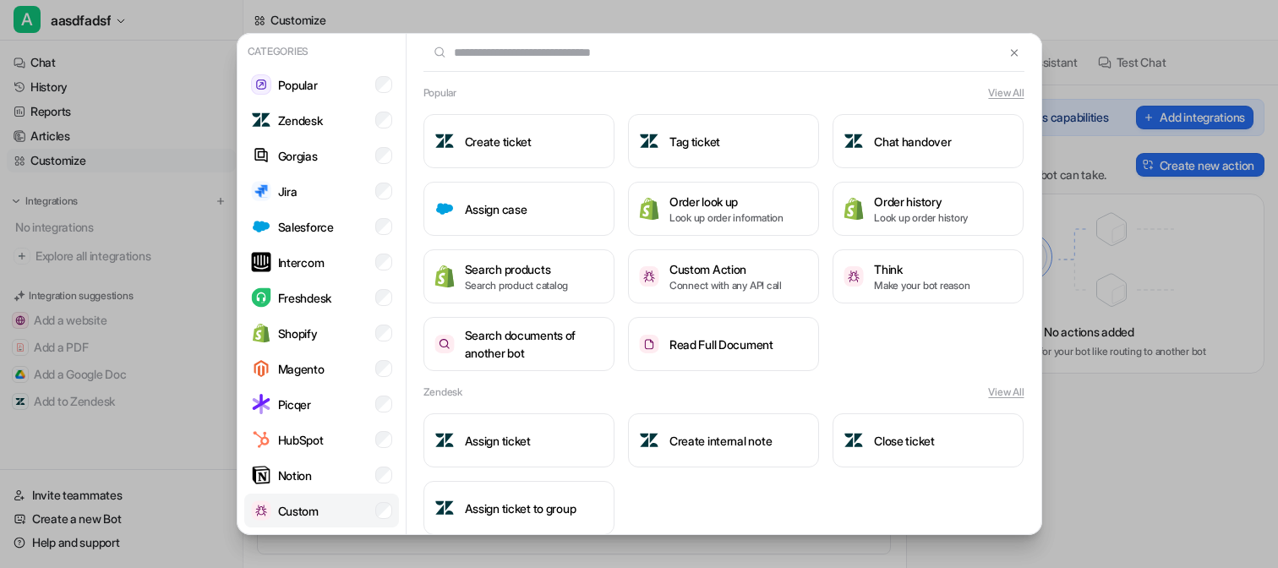  Describe the element at coordinates (498, 440) in the screenshot. I see `h3: Assign ticket` at that location.